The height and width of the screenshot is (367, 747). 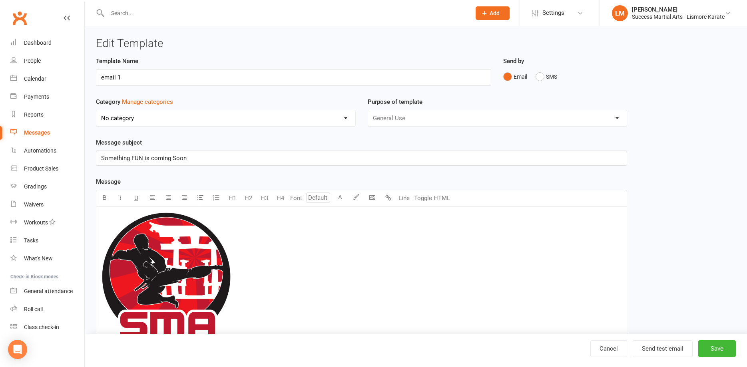 What do you see at coordinates (553, 13) in the screenshot?
I see `span: Settings` at bounding box center [553, 13].